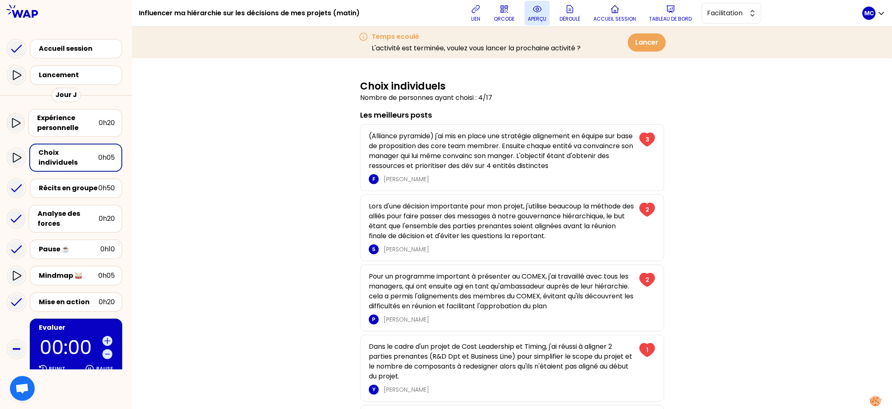 This screenshot has height=409, width=892. What do you see at coordinates (107, 249) in the screenshot?
I see `div: 0h10` at bounding box center [107, 249].